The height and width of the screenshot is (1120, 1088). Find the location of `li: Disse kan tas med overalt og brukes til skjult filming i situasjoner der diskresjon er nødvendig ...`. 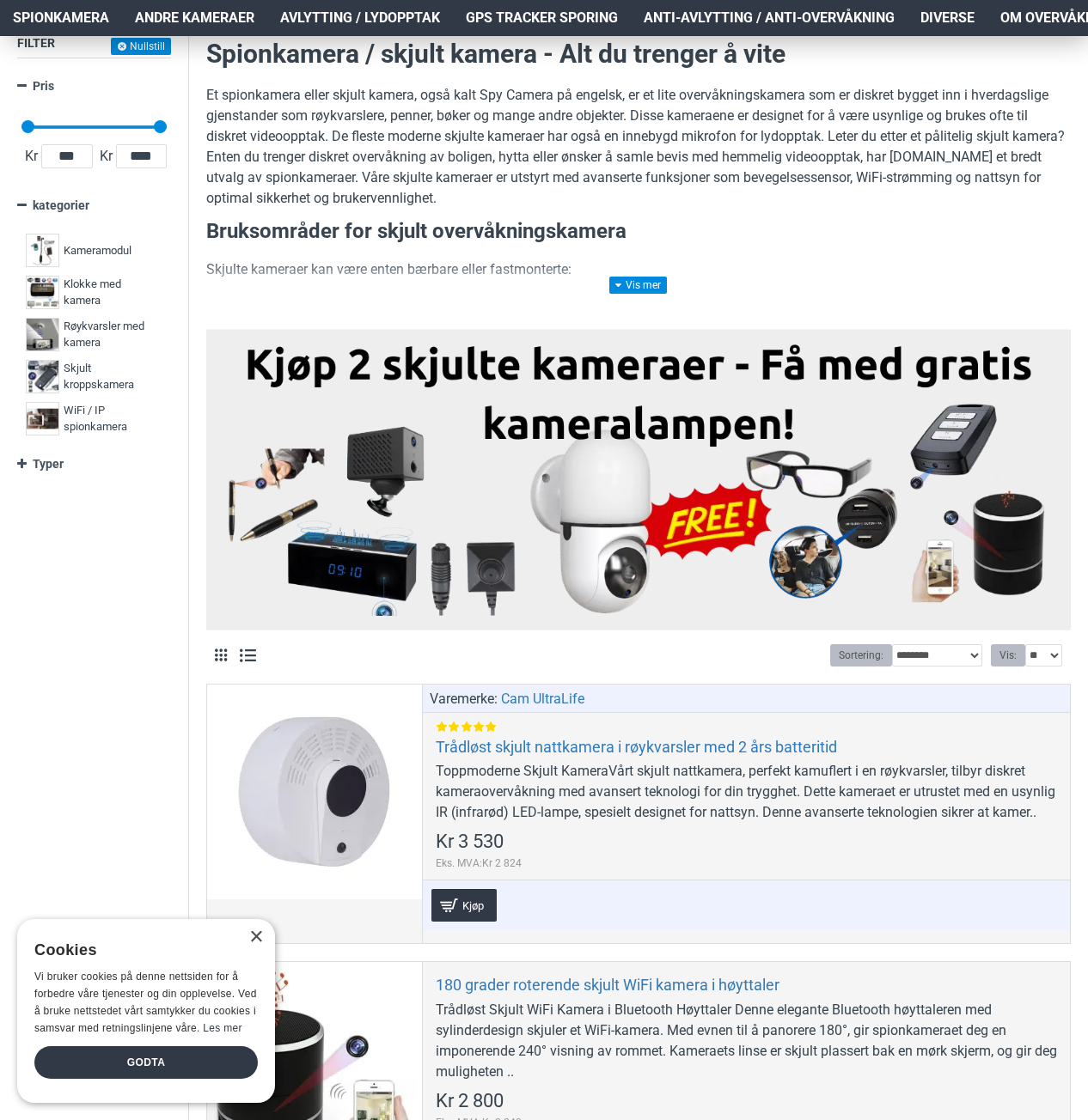

li: Disse kan tas med overalt og brukes til skjult filming i situasjoner der diskresjon er nødvendig ... is located at coordinates (656, 309).